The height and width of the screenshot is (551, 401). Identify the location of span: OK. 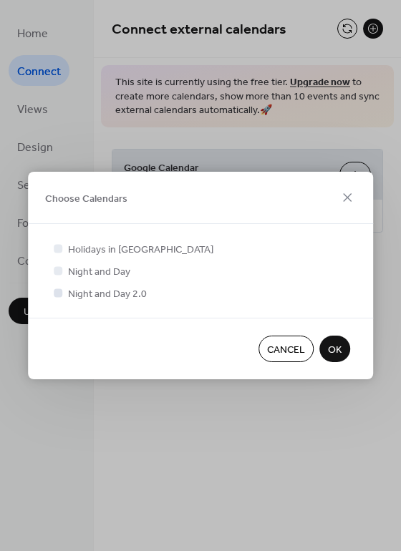
(334, 350).